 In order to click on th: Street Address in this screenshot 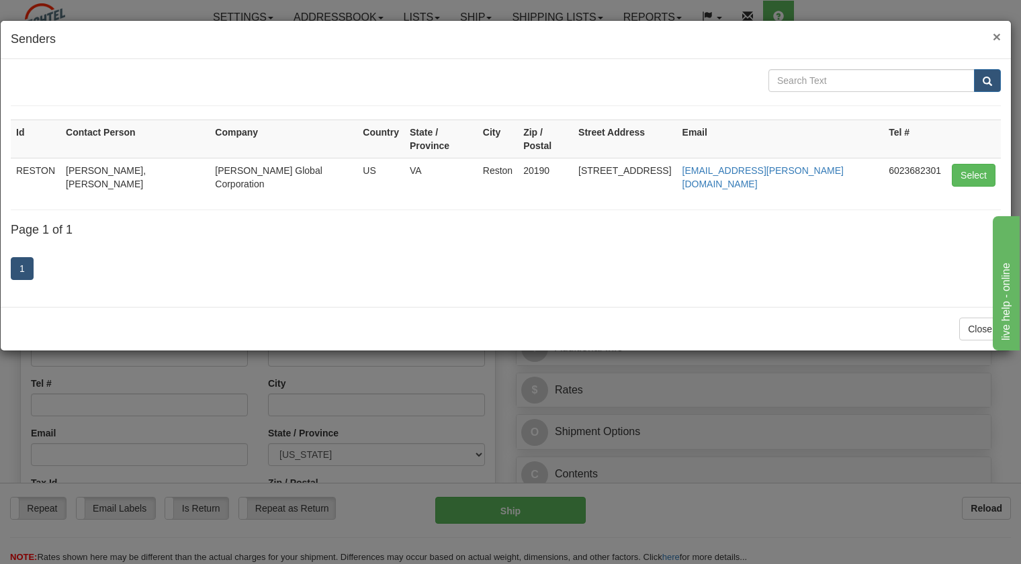, I will do `click(625, 138)`.